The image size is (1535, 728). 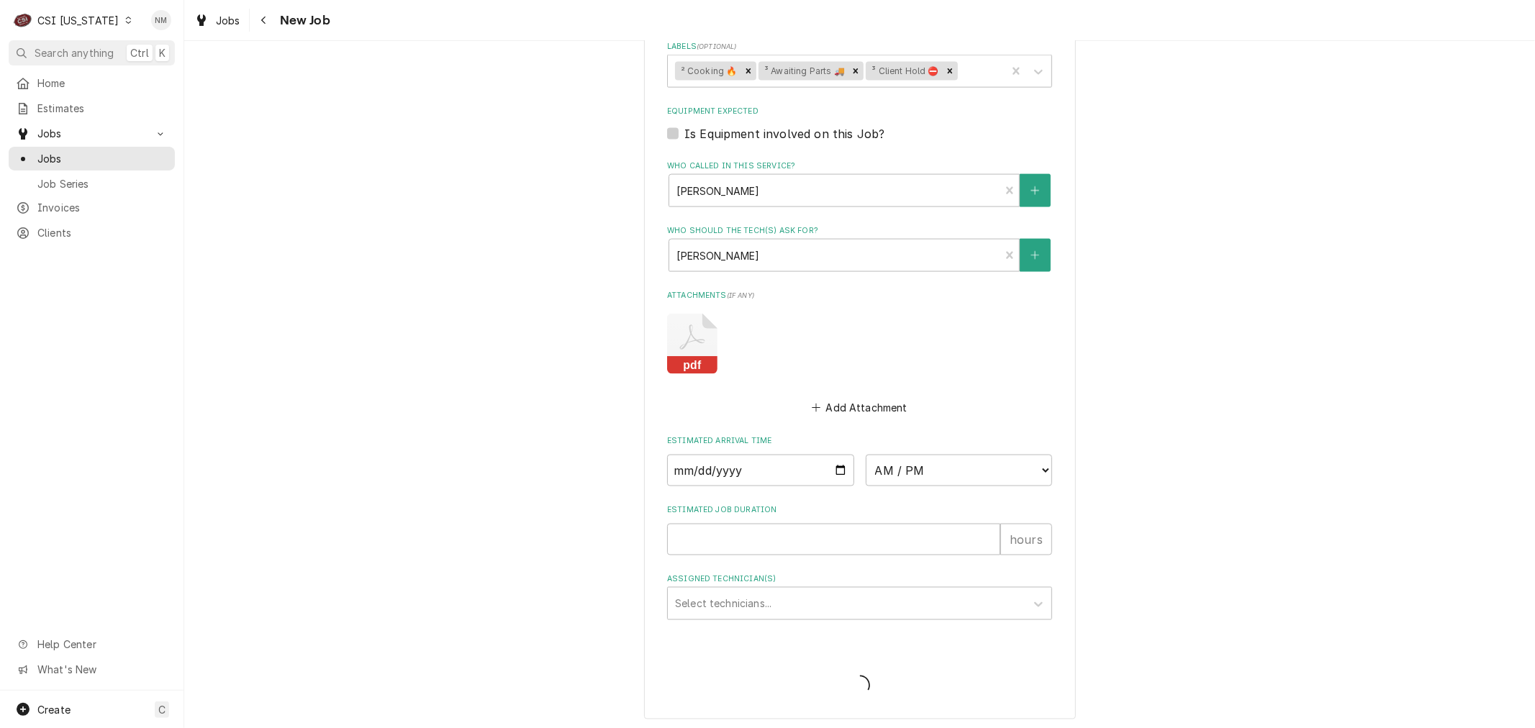 What do you see at coordinates (102, 207) in the screenshot?
I see `span: Invoices` at bounding box center [102, 207].